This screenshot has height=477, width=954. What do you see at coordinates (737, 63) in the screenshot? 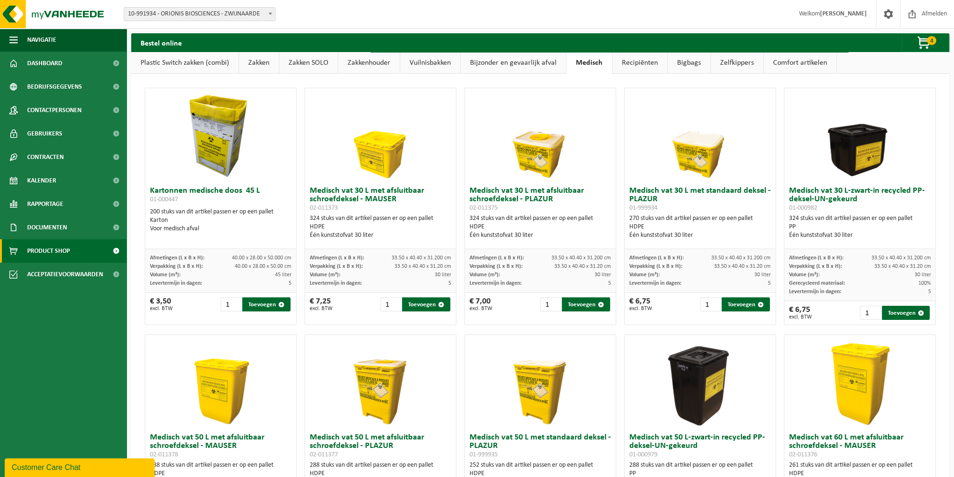
I see `a: Zelfkippers` at bounding box center [737, 63].